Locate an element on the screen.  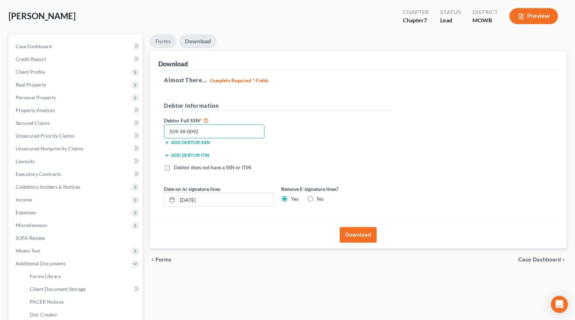
span: Forms Library is located at coordinates (45, 276).